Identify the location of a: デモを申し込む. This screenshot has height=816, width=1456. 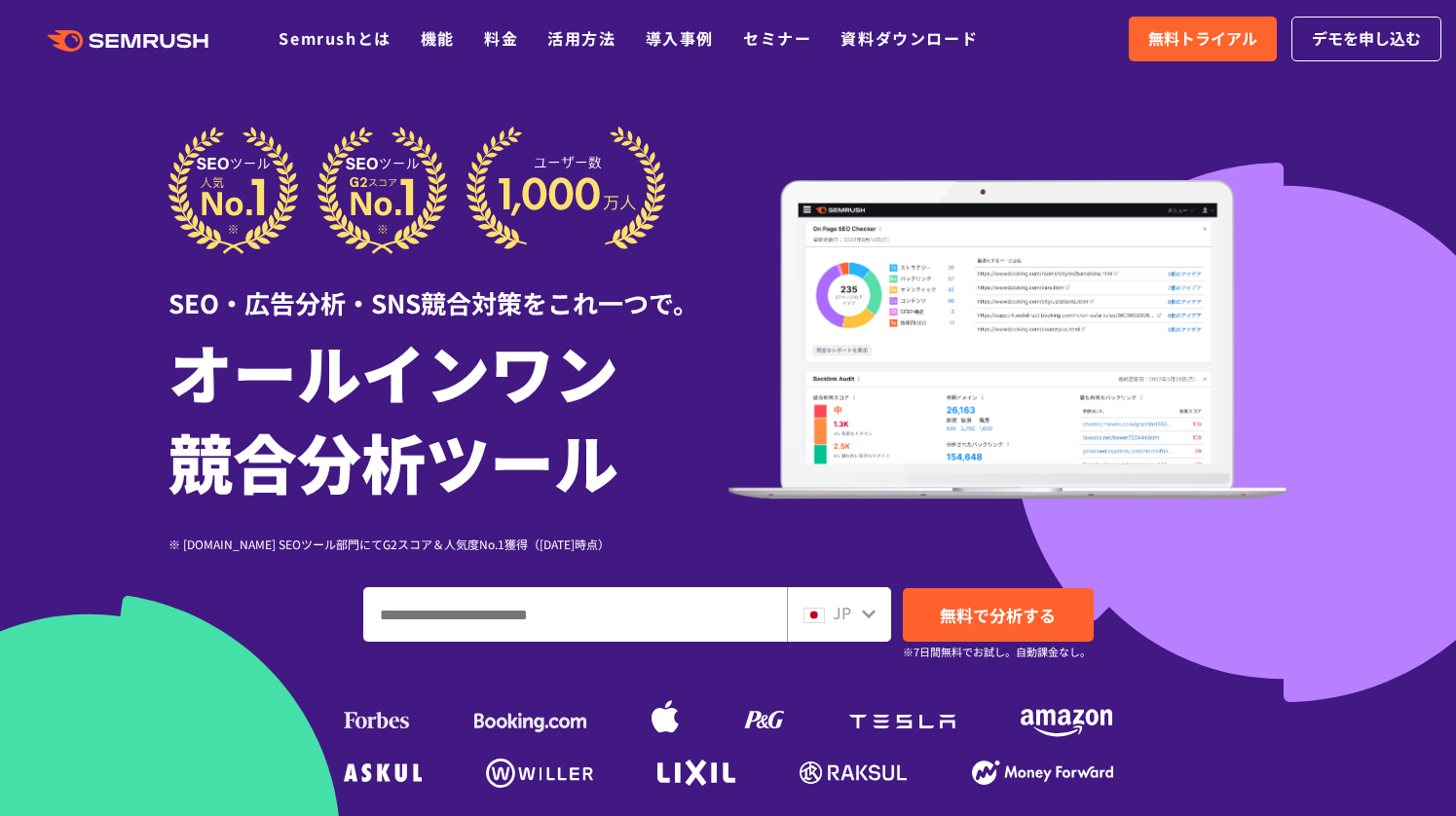
(1366, 39).